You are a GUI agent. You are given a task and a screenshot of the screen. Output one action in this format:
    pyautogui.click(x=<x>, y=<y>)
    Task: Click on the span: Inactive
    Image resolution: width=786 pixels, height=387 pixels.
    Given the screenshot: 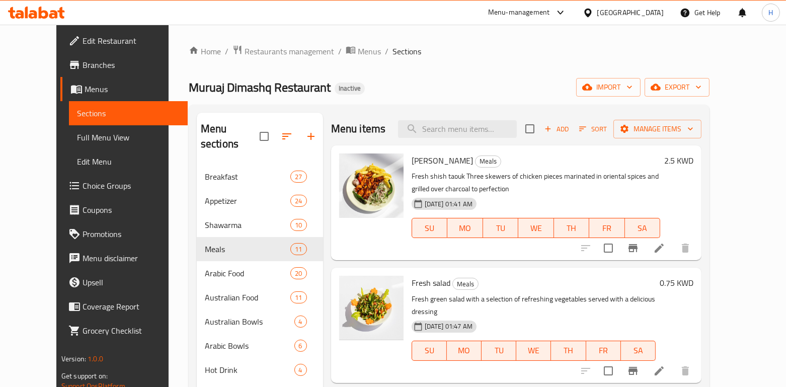 What is the action you would take?
    pyautogui.click(x=350, y=88)
    